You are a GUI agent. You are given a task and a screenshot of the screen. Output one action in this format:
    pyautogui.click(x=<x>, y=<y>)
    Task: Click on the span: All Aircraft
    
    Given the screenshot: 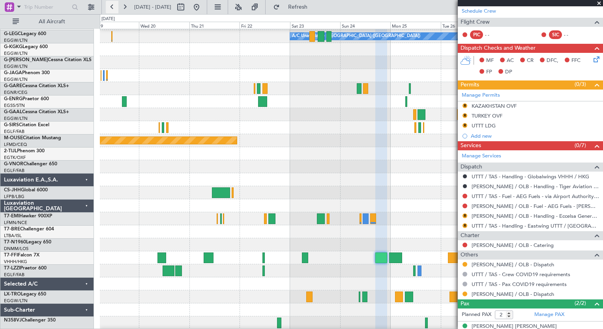 What is the action you would take?
    pyautogui.click(x=52, y=22)
    